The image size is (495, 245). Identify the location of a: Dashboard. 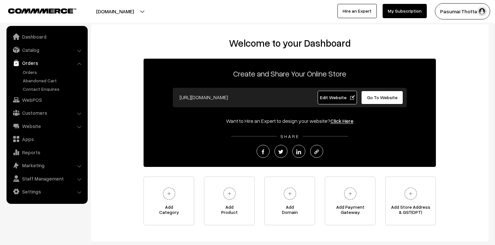
(47, 37).